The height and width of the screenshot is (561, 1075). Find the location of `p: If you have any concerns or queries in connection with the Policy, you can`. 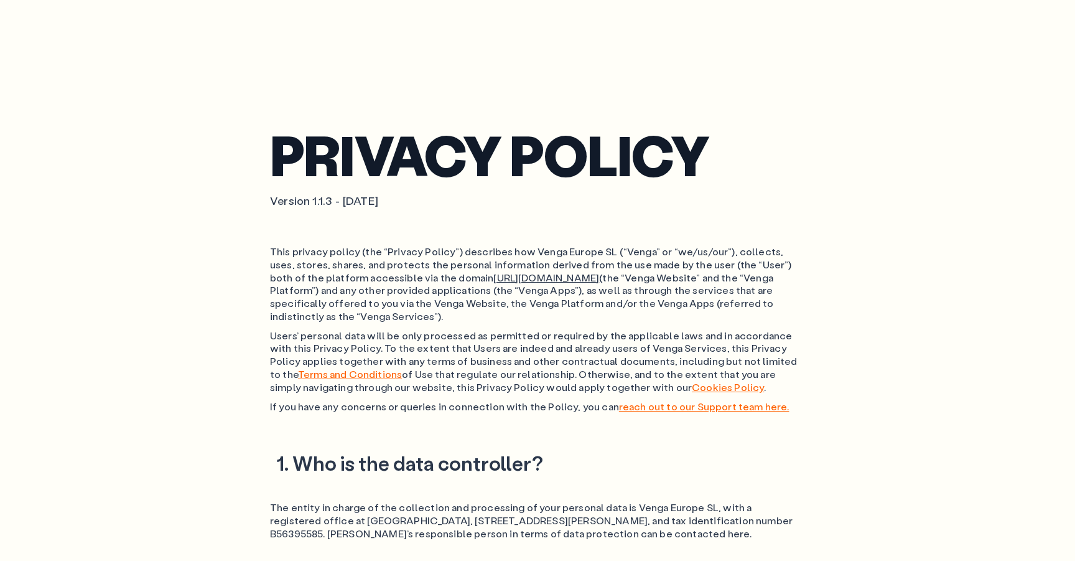

p: If you have any concerns or queries in connection with the Policy, you can is located at coordinates (538, 406).